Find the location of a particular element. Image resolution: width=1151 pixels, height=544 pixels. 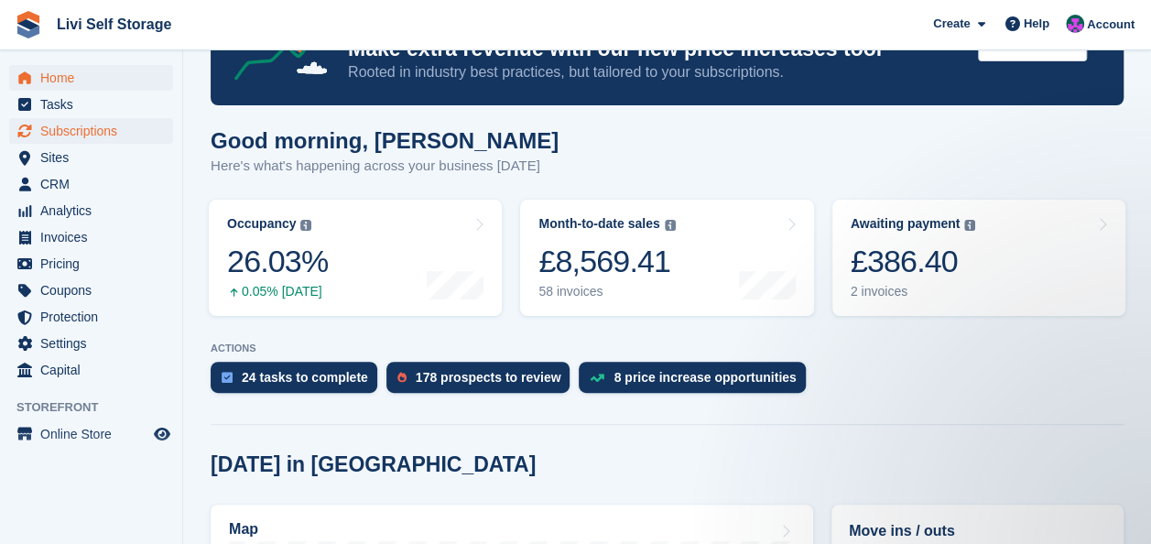

span: Capital is located at coordinates (95, 370).